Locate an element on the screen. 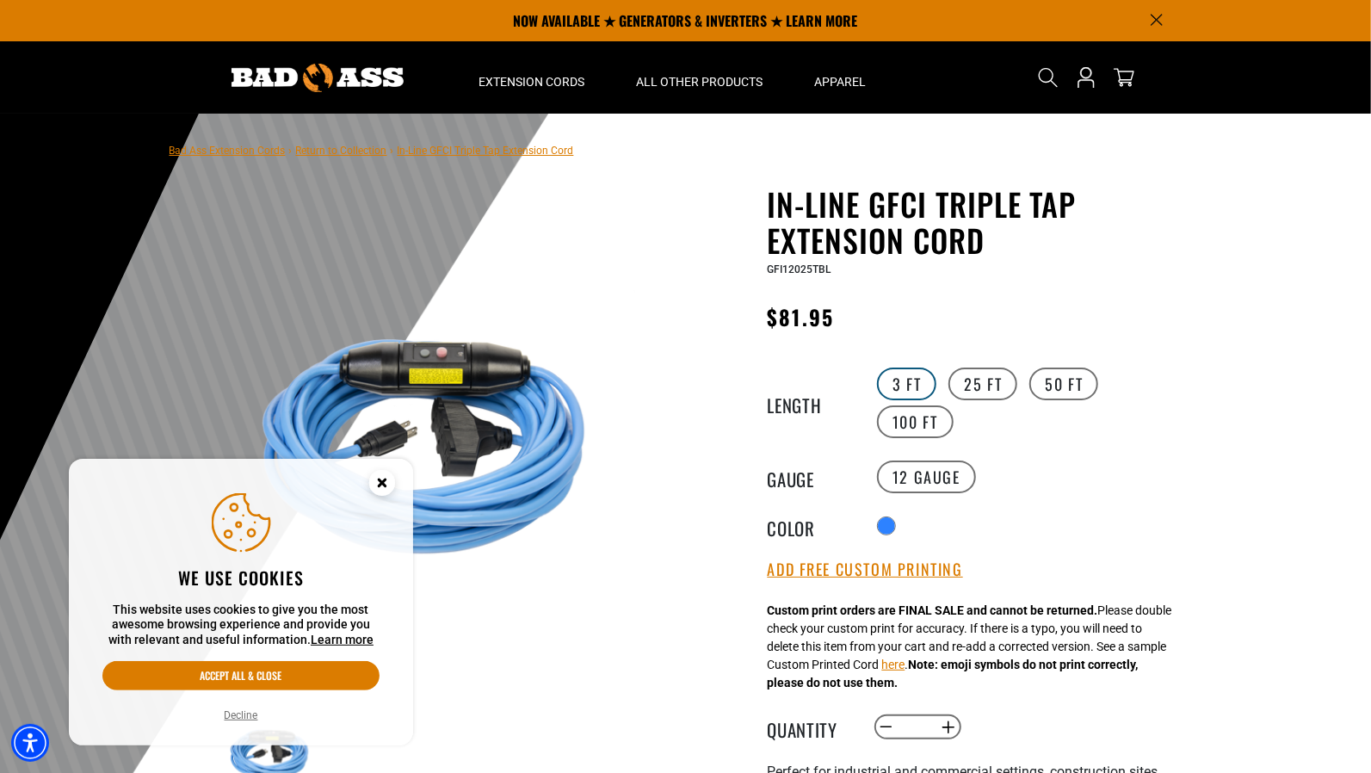 This screenshot has height=773, width=1371. strong: Custom print orders are FINAL SALE and cannot be returned. is located at coordinates (933, 610).